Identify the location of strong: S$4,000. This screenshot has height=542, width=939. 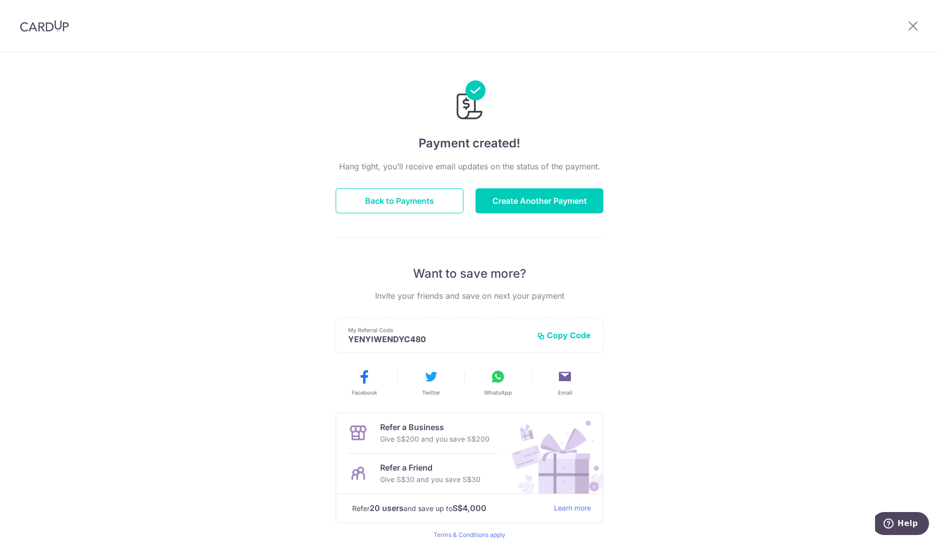
(470, 508).